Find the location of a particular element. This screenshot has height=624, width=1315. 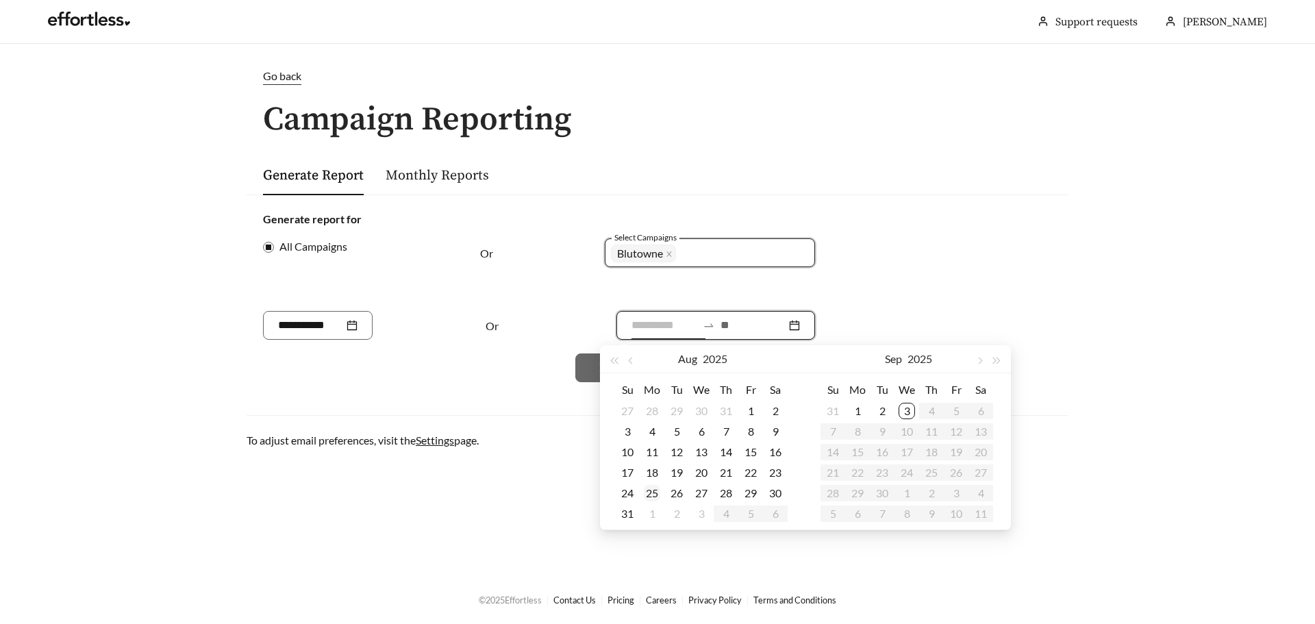

td: 2025-08-22 is located at coordinates (750, 472).